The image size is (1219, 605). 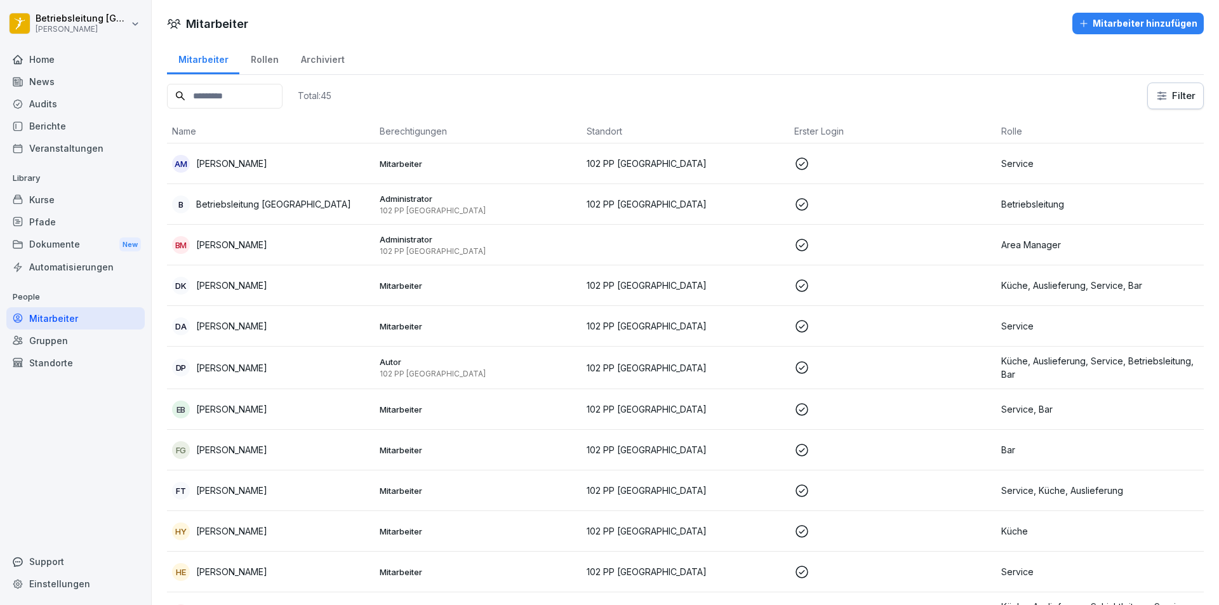 I want to click on div: AM, so click(x=181, y=164).